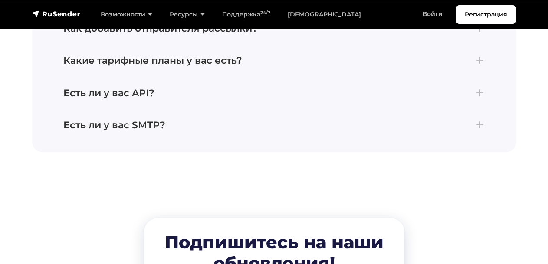 Image resolution: width=548 pixels, height=264 pixels. I want to click on a: Возможности, so click(126, 14).